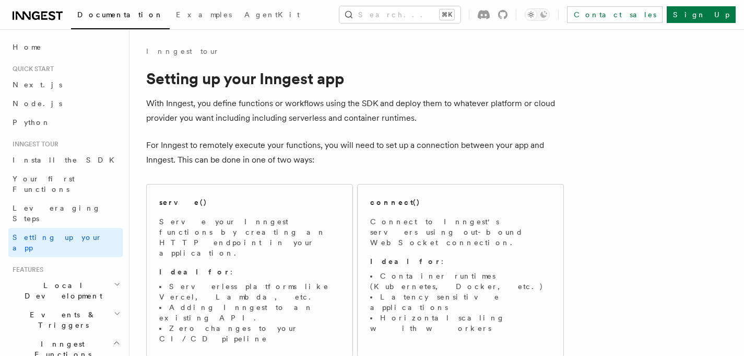 The image size is (744, 356). I want to click on a: Python, so click(65, 122).